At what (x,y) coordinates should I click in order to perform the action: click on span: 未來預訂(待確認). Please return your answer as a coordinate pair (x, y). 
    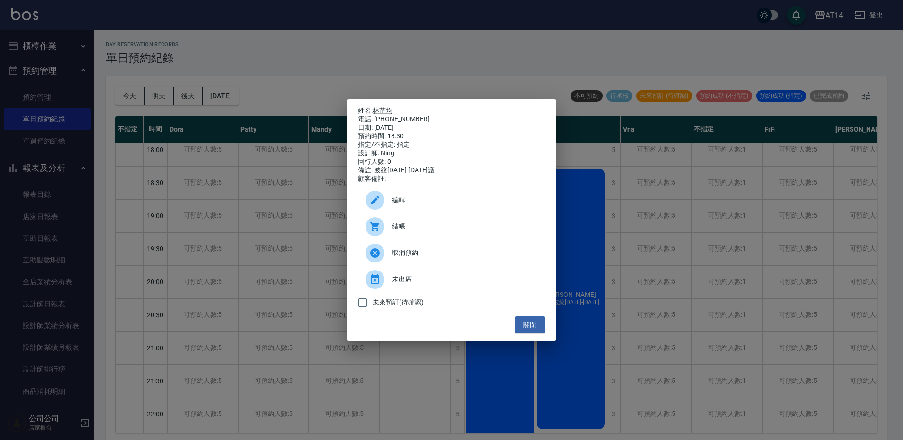
    Looking at the image, I should click on (398, 302).